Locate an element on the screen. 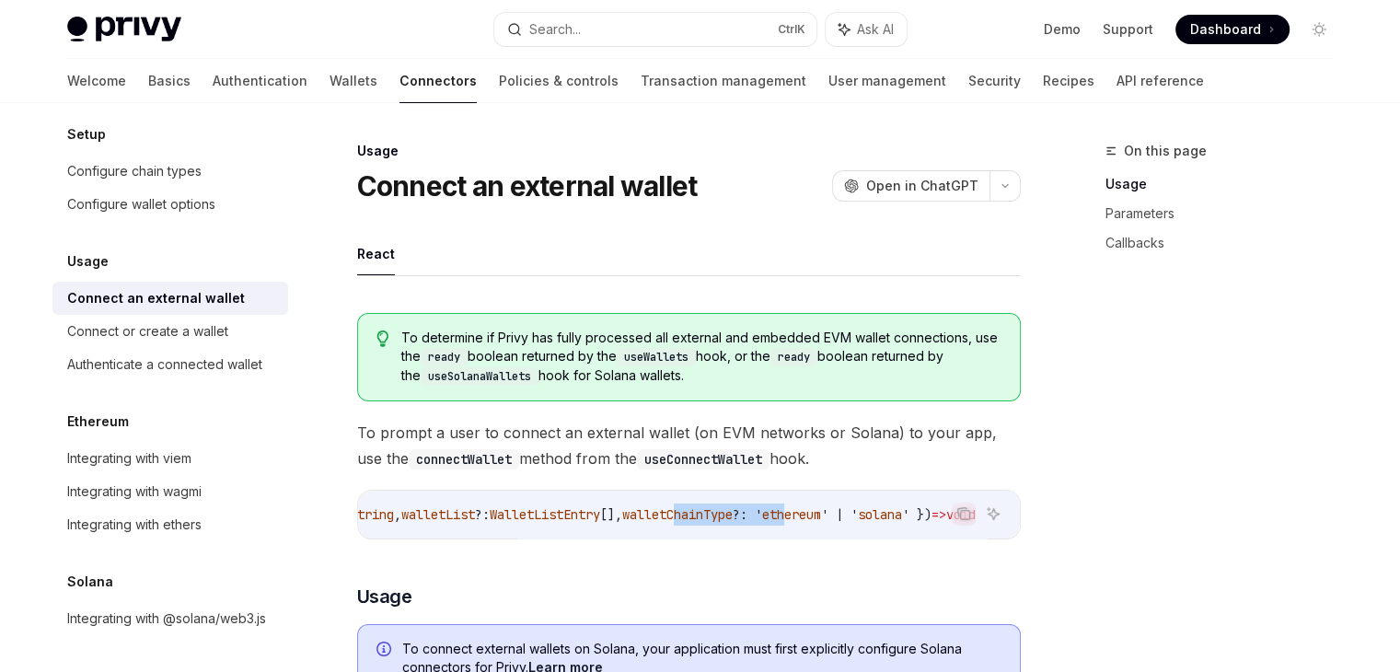 This screenshot has height=672, width=1400. img: light logo is located at coordinates (124, 29).